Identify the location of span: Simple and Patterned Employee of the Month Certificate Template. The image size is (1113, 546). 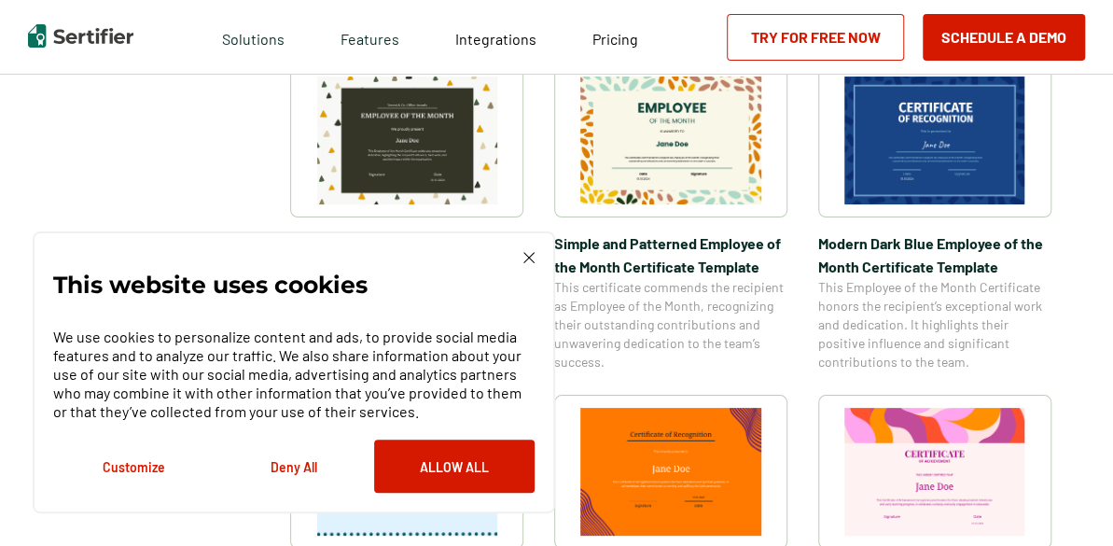
(671, 255).